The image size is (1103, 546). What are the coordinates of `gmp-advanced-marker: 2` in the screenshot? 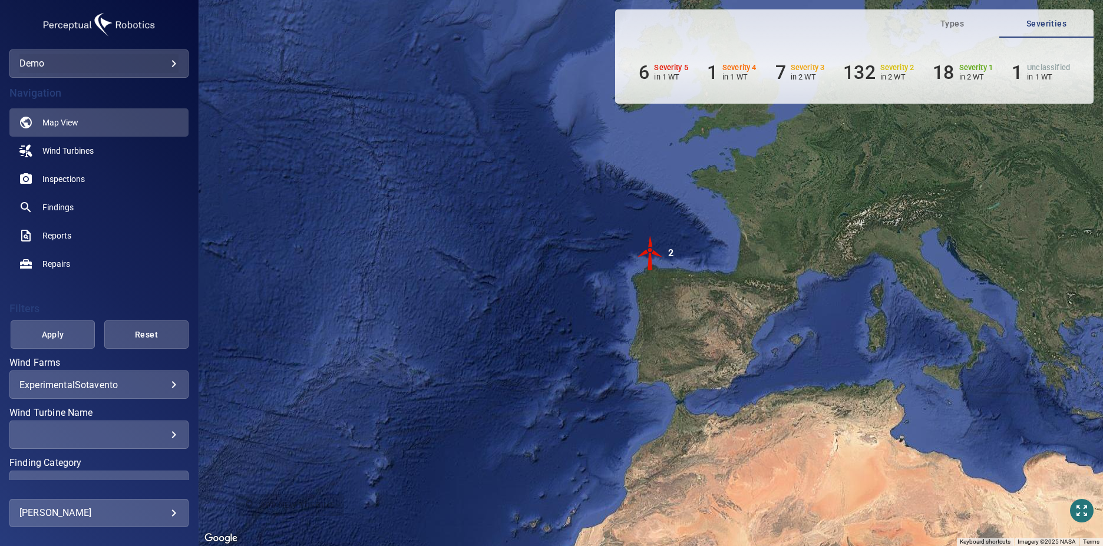 It's located at (650, 254).